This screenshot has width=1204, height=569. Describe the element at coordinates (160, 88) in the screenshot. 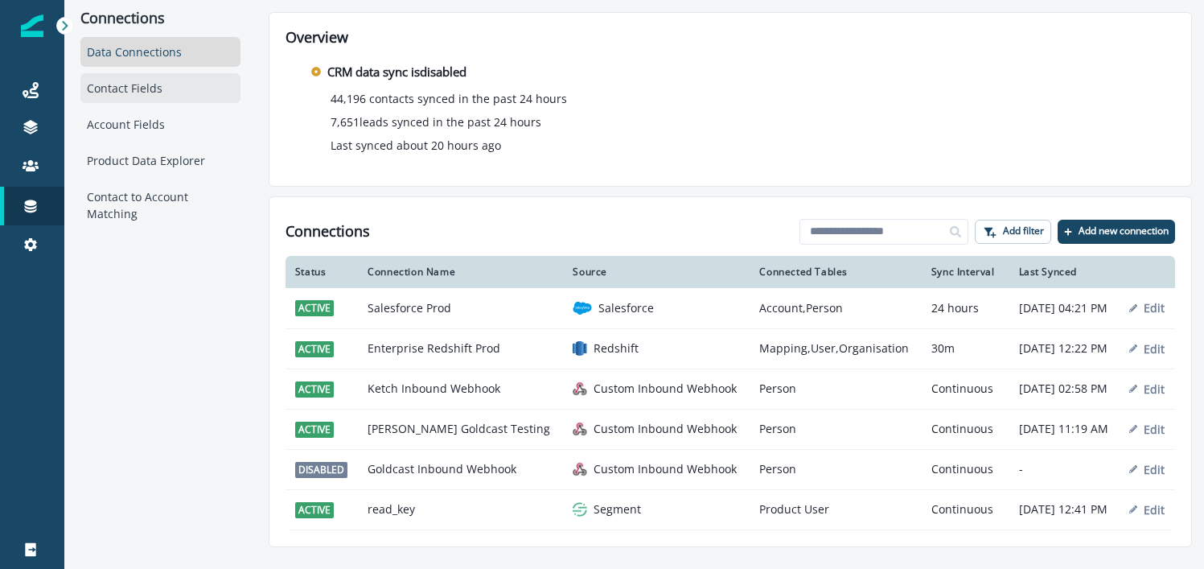

I see `div: Contact Fields` at that location.